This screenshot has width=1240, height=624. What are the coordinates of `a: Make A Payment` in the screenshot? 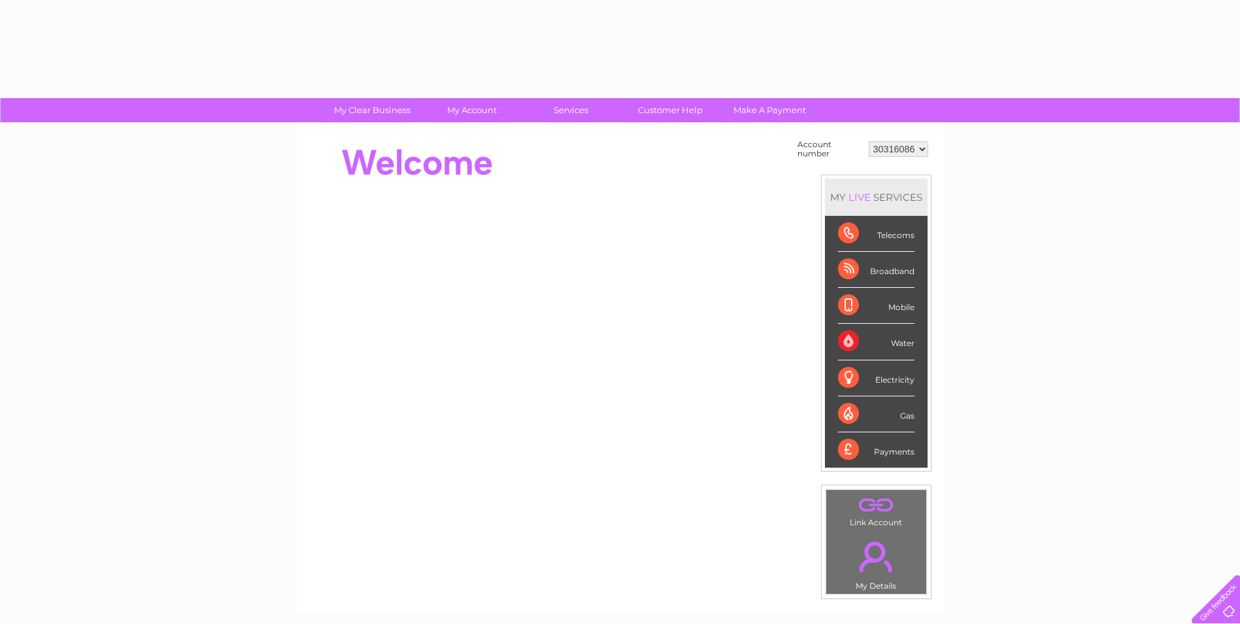 It's located at (769, 110).